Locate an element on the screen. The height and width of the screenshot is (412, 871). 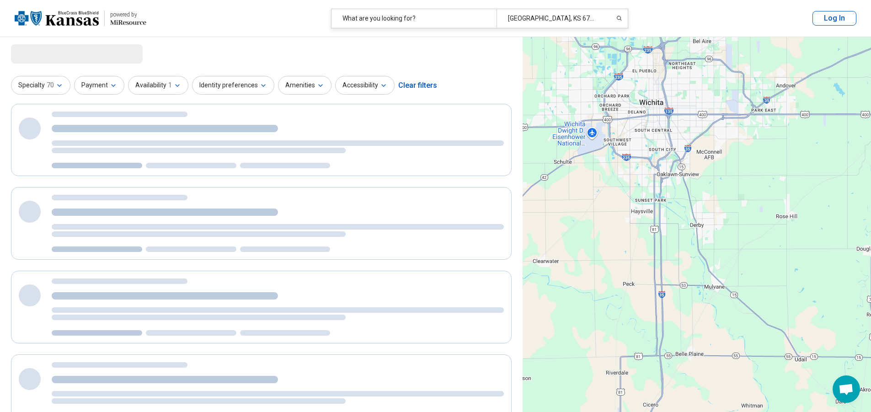
div: Clear filters is located at coordinates (417, 85).